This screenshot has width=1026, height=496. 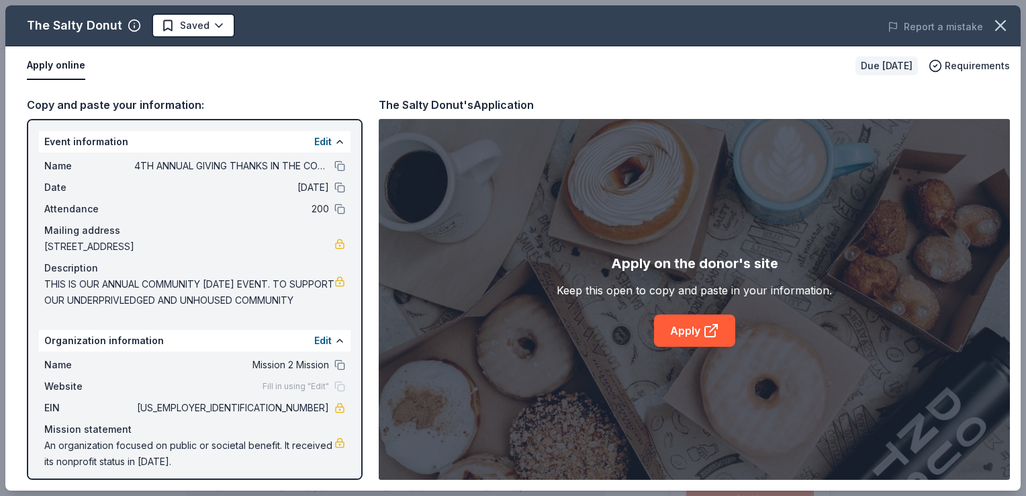 What do you see at coordinates (195, 268) in the screenshot?
I see `div: Description` at bounding box center [195, 268].